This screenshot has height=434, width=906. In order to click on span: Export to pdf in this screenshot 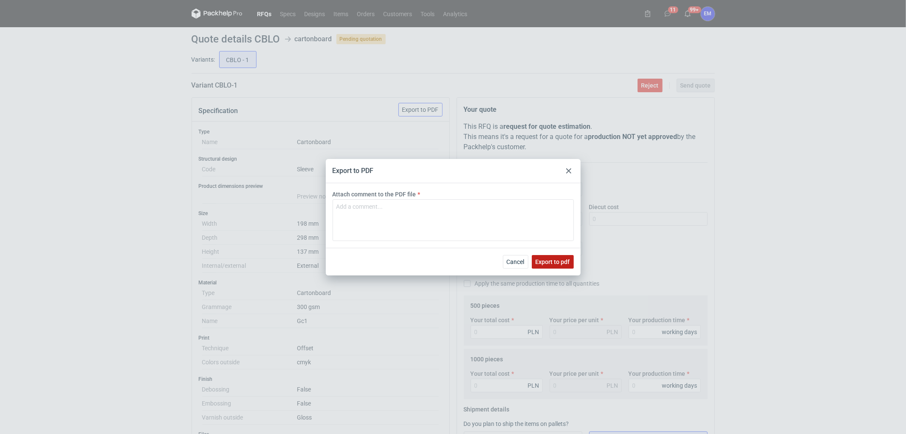, I will do `click(553, 262)`.